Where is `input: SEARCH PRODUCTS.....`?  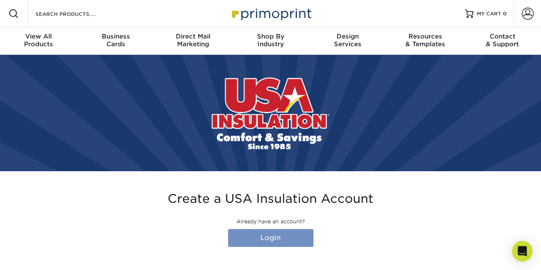
input: SEARCH PRODUCTS..... is located at coordinates (76, 14).